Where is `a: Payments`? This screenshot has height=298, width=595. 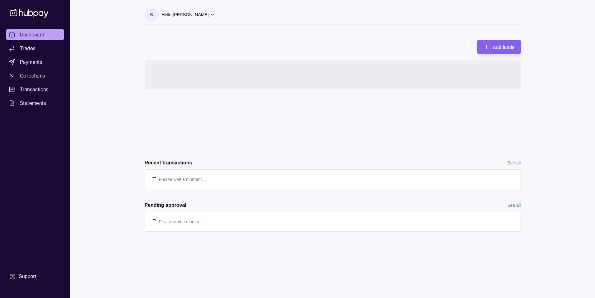
a: Payments is located at coordinates (35, 62).